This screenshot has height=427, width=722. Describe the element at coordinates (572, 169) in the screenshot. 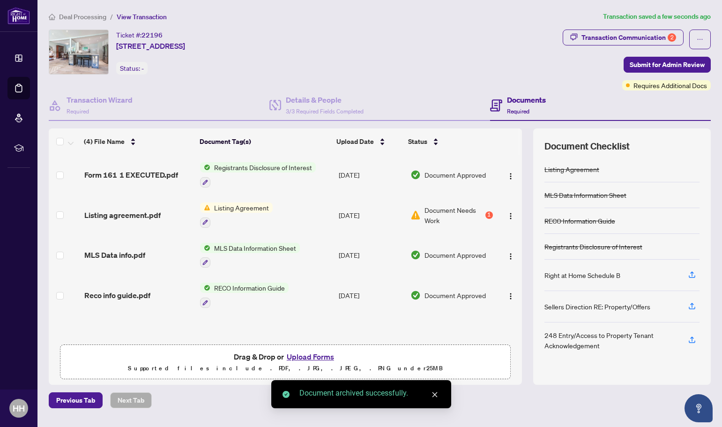

I see `div: Listing Agreement` at that location.